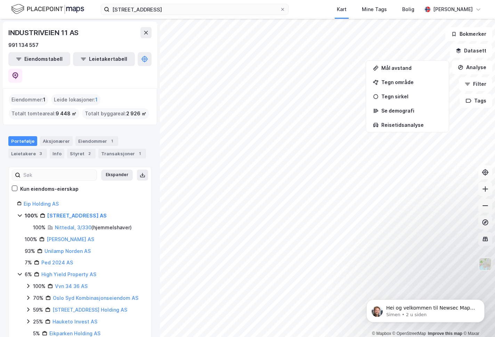 The width and height of the screenshot is (495, 337). Describe the element at coordinates (81, 154) in the screenshot. I see `div: Styret` at that location.